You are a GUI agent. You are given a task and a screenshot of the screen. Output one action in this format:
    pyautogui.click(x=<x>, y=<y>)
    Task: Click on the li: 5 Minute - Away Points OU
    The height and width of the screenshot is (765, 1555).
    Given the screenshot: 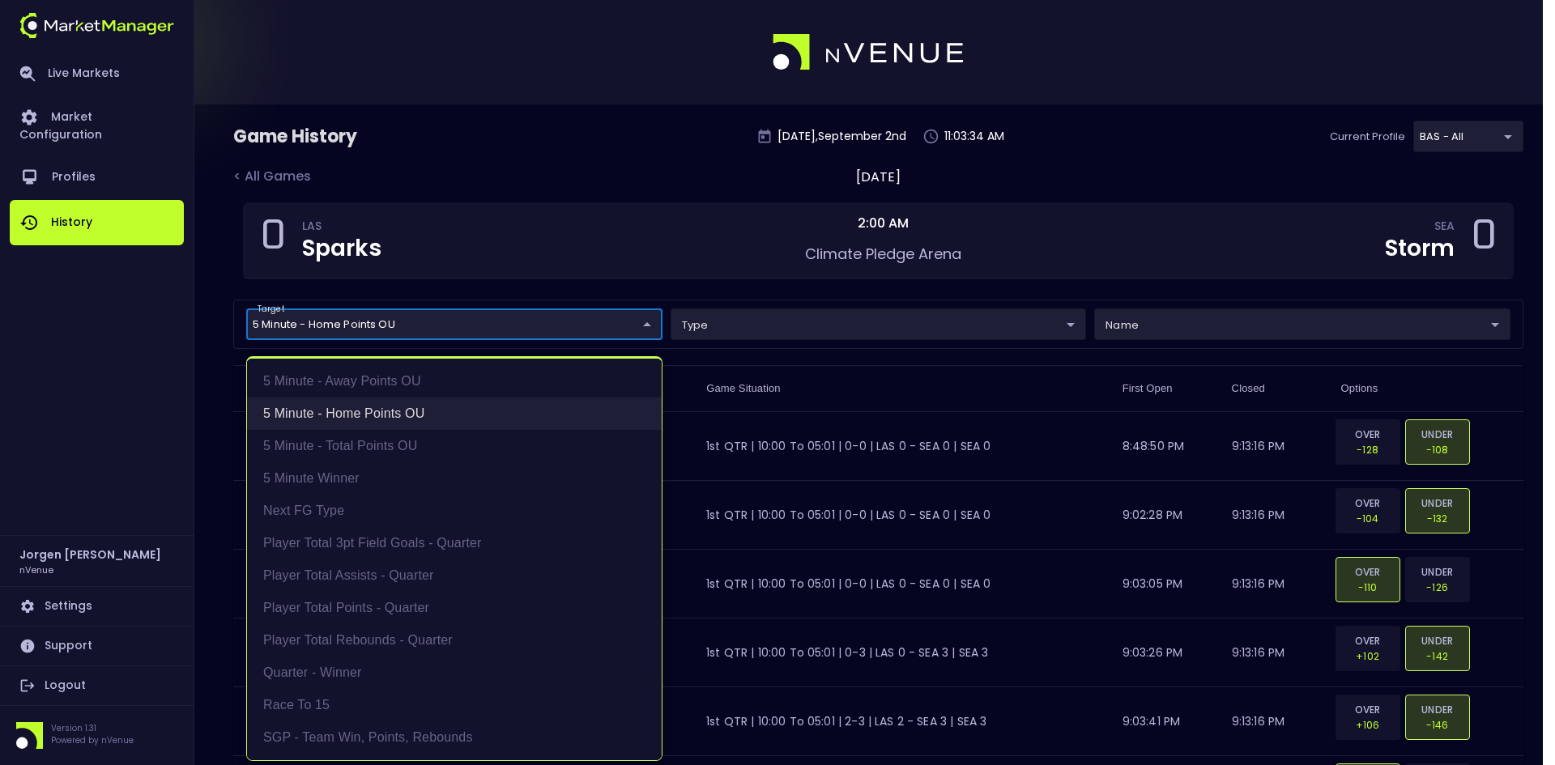 What is the action you would take?
    pyautogui.click(x=454, y=381)
    